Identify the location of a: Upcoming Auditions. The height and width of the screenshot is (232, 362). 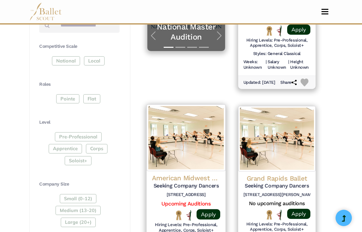
(186, 203).